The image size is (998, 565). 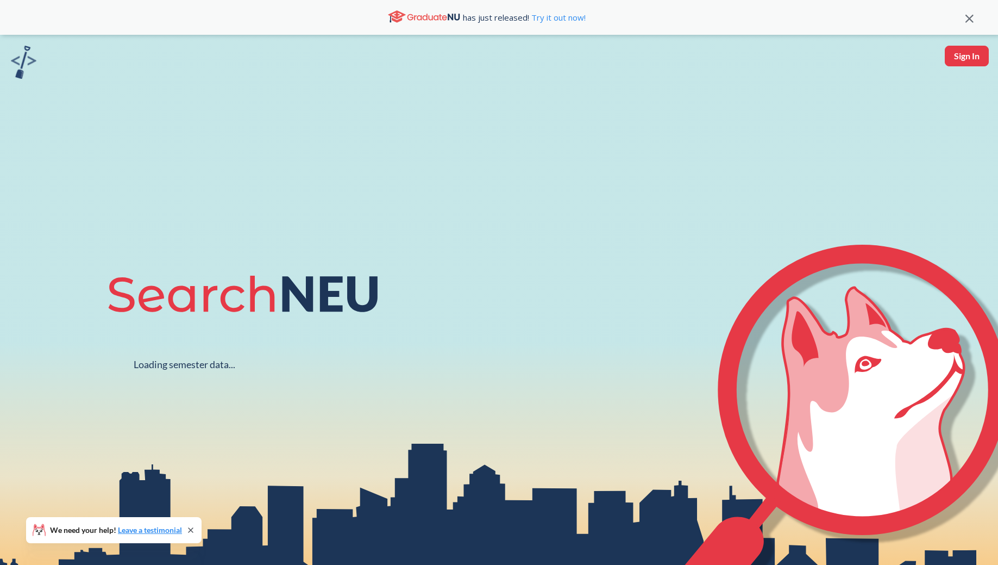 What do you see at coordinates (184, 364) in the screenshot?
I see `div: Loading semester data...` at bounding box center [184, 364].